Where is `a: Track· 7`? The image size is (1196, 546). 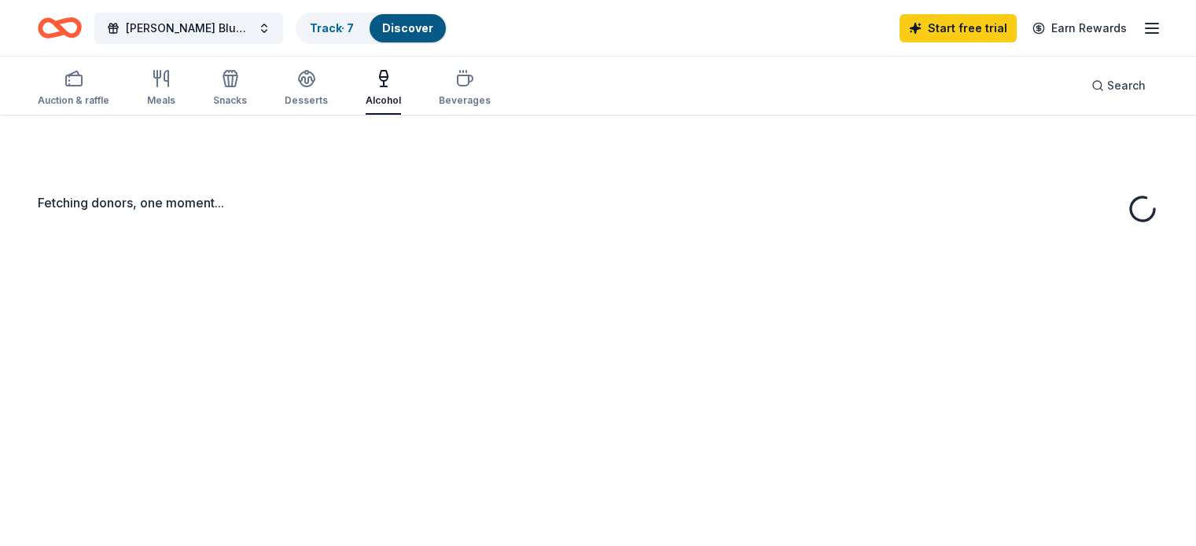
a: Track· 7 is located at coordinates (332, 28).